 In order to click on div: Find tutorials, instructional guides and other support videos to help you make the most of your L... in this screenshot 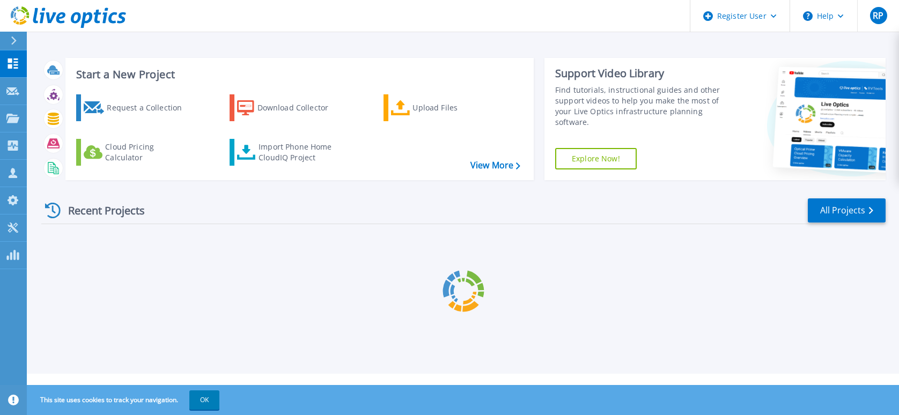, I will do `click(641, 106)`.